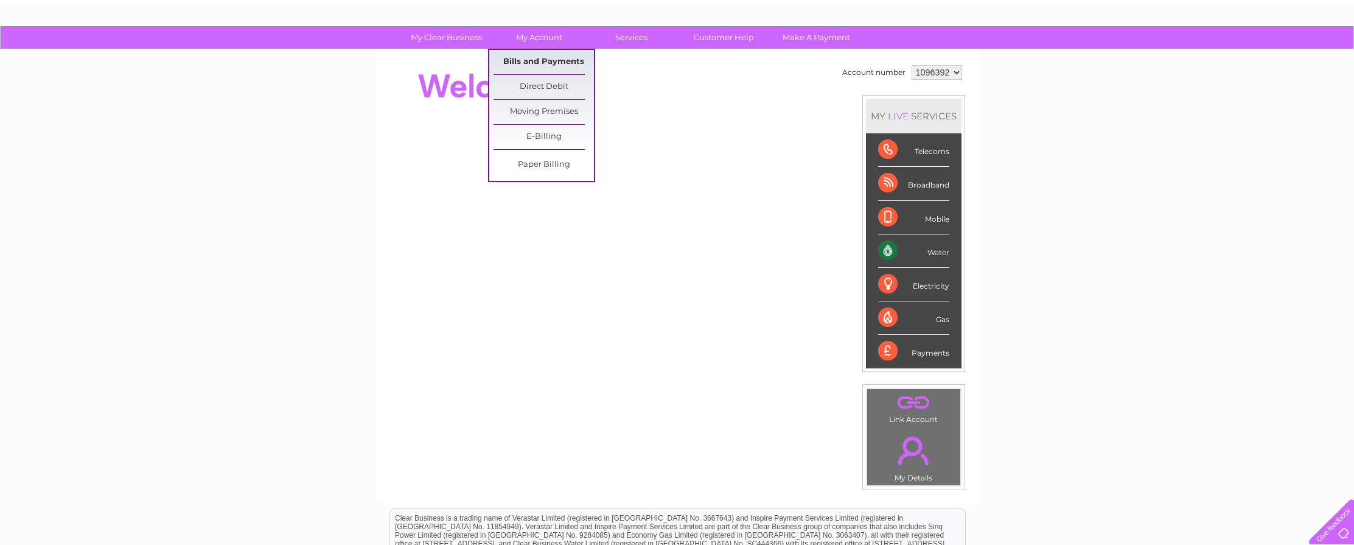 The image size is (1354, 545). I want to click on a: Bills and Payments, so click(544, 62).